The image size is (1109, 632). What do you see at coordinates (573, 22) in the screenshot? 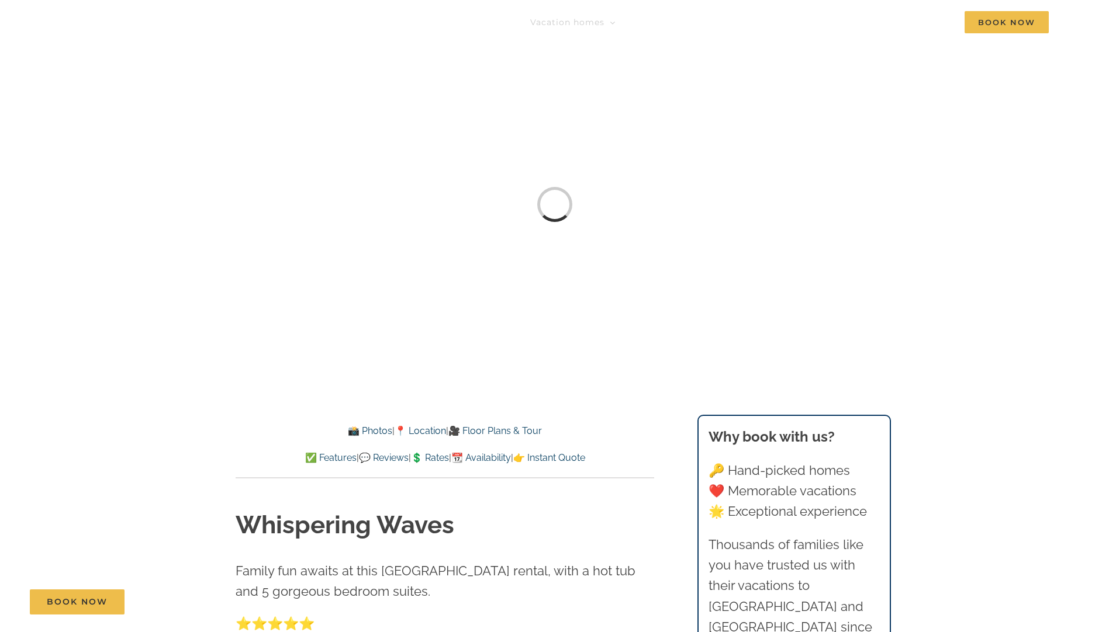
I see `a: Vacation homes` at bounding box center [573, 22].